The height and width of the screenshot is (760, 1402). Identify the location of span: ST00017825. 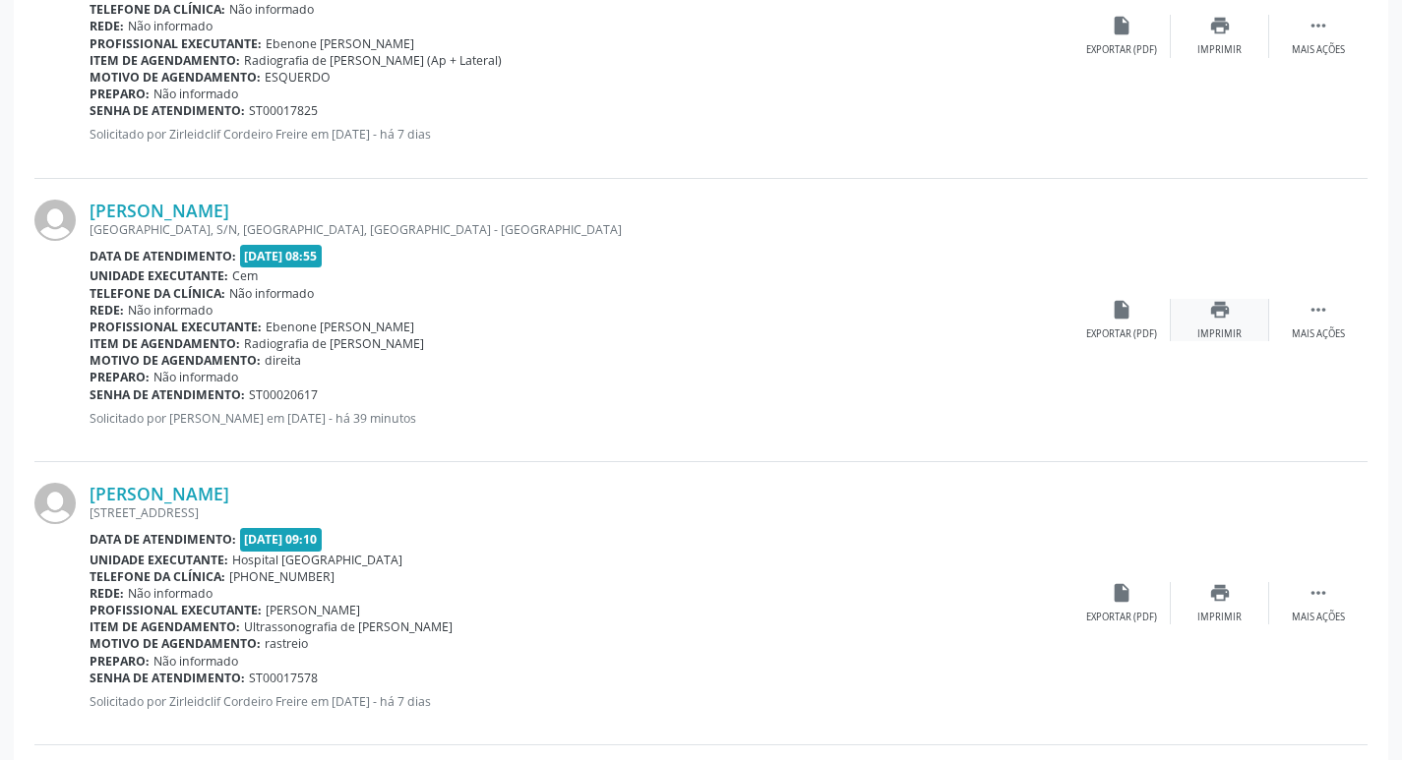
(283, 110).